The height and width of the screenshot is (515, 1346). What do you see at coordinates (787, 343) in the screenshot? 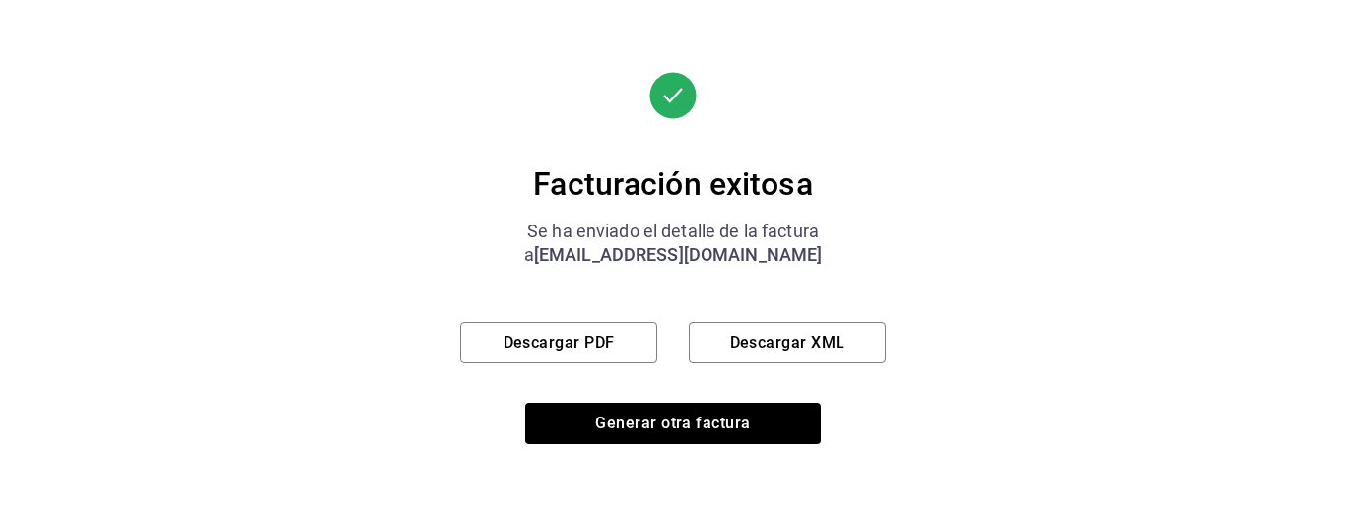
I see `button: Descargar XML` at bounding box center [787, 343].